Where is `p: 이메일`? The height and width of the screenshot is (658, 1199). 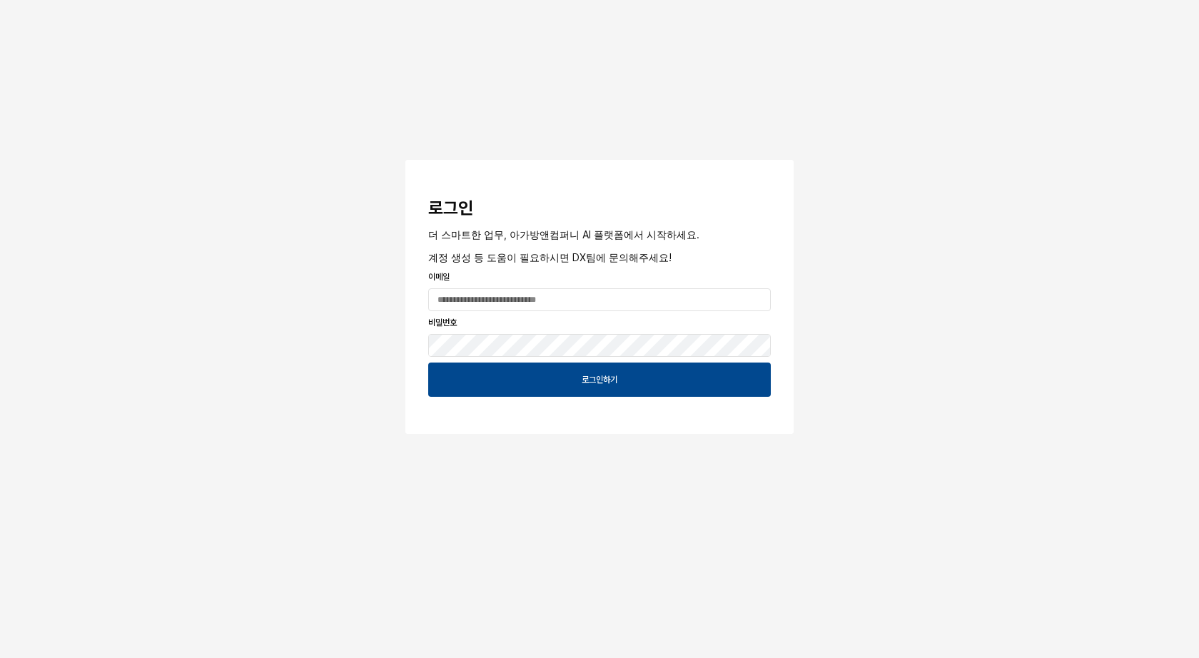 p: 이메일 is located at coordinates (600, 277).